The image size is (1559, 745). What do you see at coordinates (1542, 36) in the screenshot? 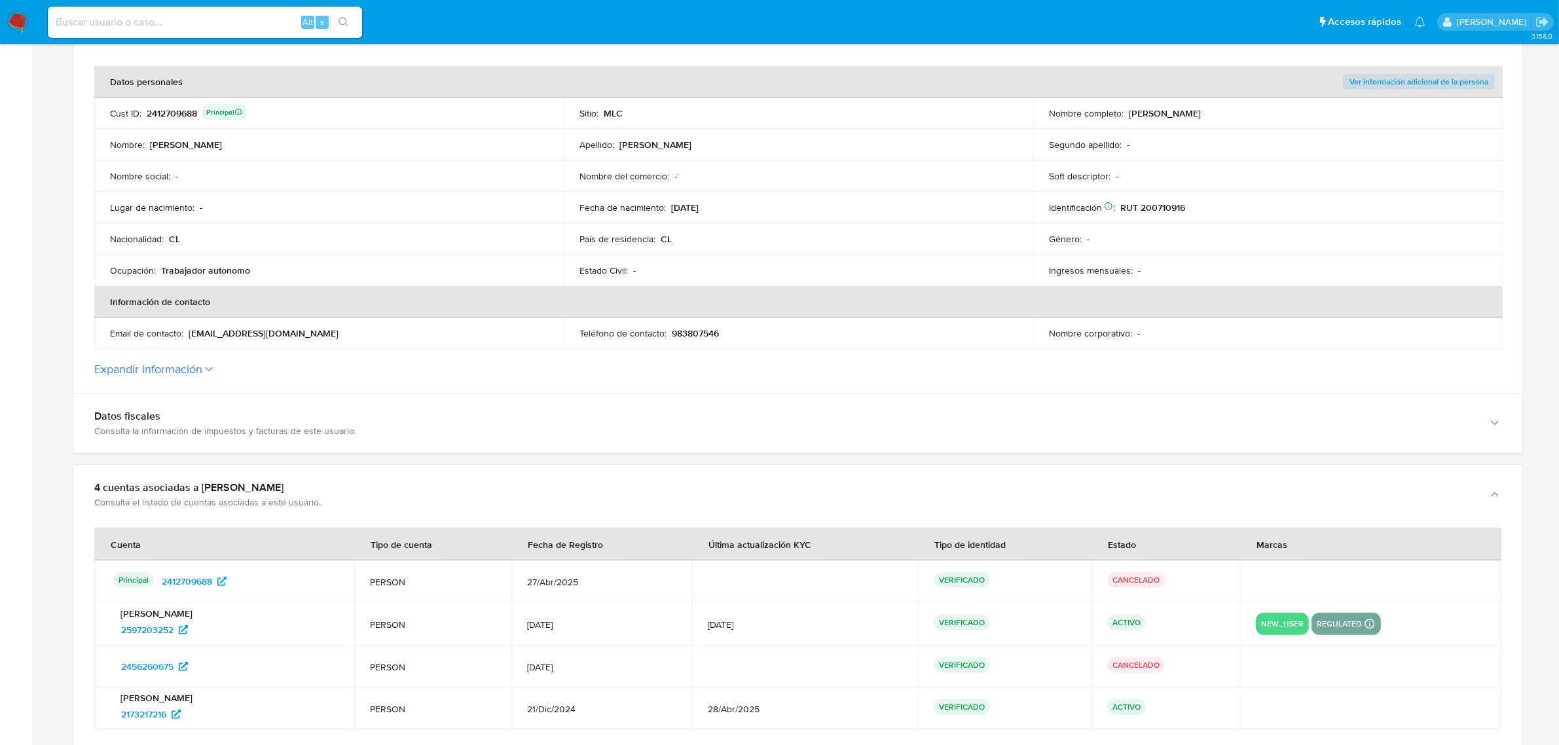
I see `span: 3.158.0` at bounding box center [1542, 36].